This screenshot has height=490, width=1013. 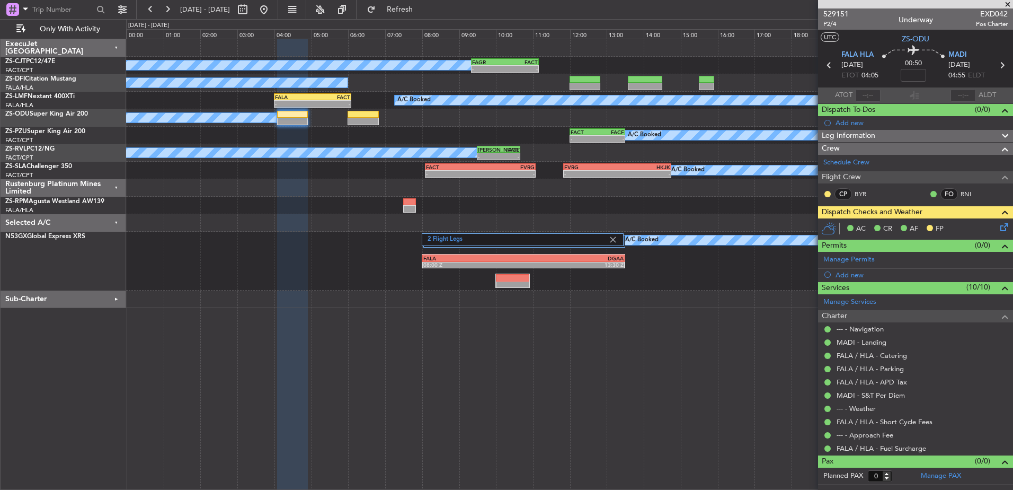 What do you see at coordinates (856, 408) in the screenshot?
I see `a: --- - Weather` at bounding box center [856, 408].